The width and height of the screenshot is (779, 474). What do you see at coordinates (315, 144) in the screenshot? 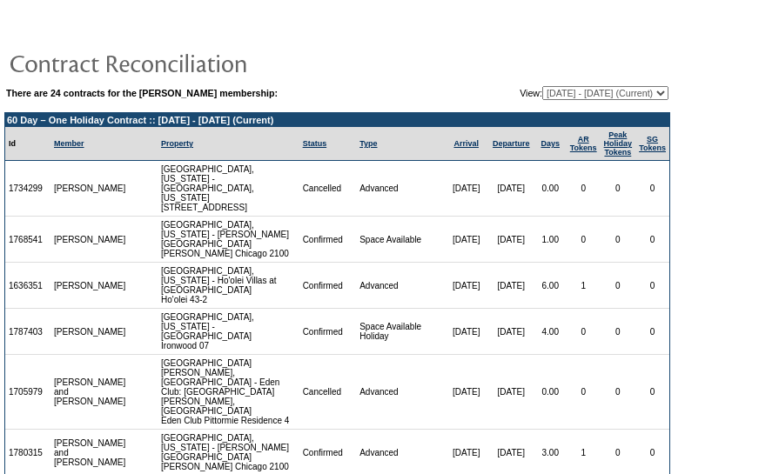
I see `a: Status` at bounding box center [315, 144].